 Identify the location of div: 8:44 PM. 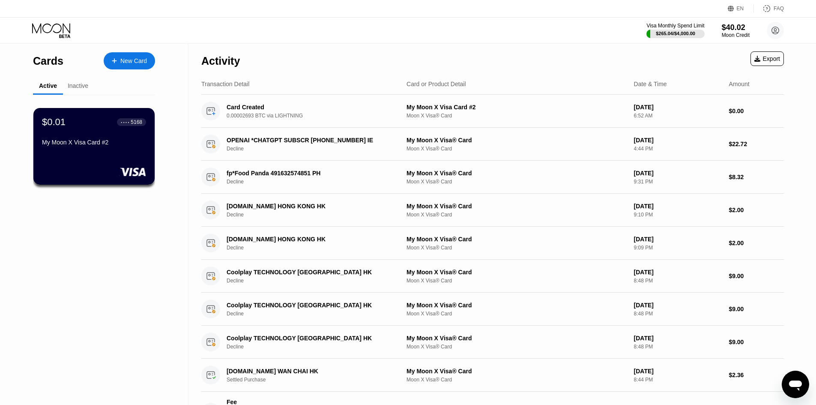
(678, 379).